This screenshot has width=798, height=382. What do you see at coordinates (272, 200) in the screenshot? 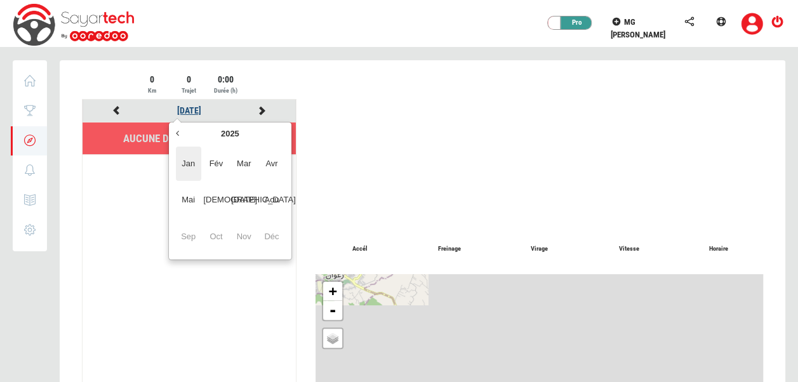
I see `span: Aou` at bounding box center [272, 200].